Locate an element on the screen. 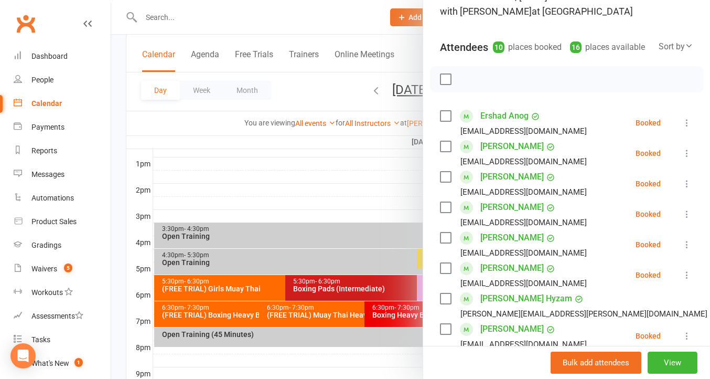 This screenshot has height=379, width=710. a: Workouts is located at coordinates (62, 292).